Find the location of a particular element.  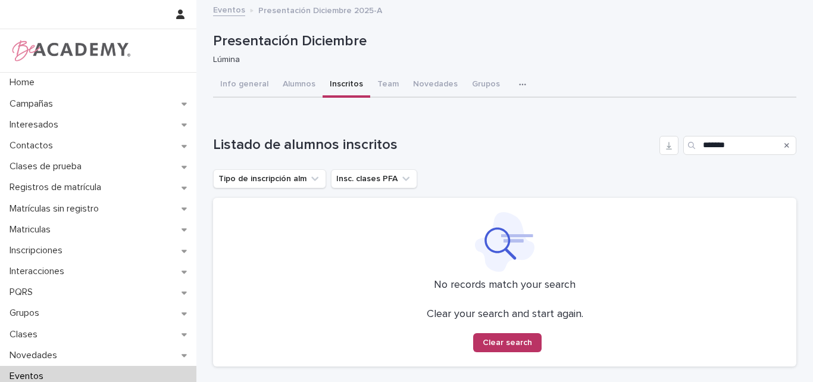

a: Eventos is located at coordinates (229, 9).